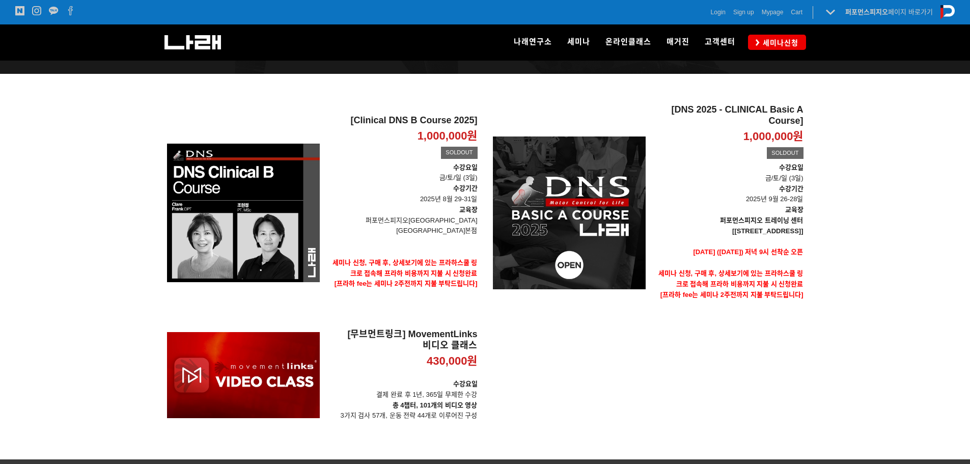 Image resolution: width=970 pixels, height=464 pixels. I want to click on p: 결제 완료 후 1년, 365일 무제한 수강, so click(402, 389).